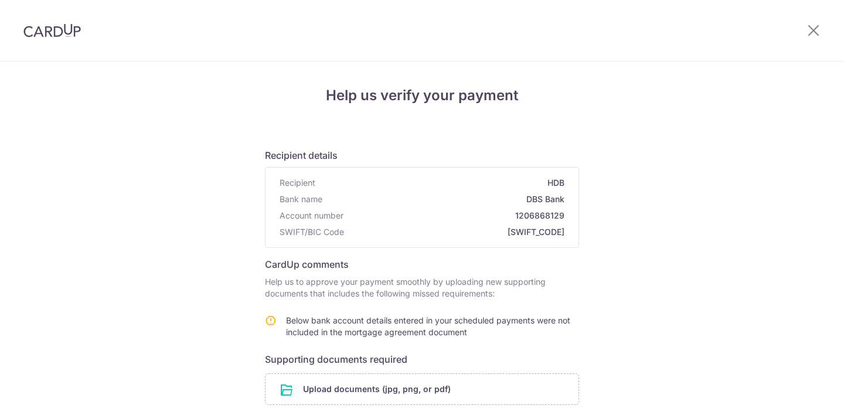  What do you see at coordinates (422, 155) in the screenshot?
I see `h6: Recipient details` at bounding box center [422, 155].